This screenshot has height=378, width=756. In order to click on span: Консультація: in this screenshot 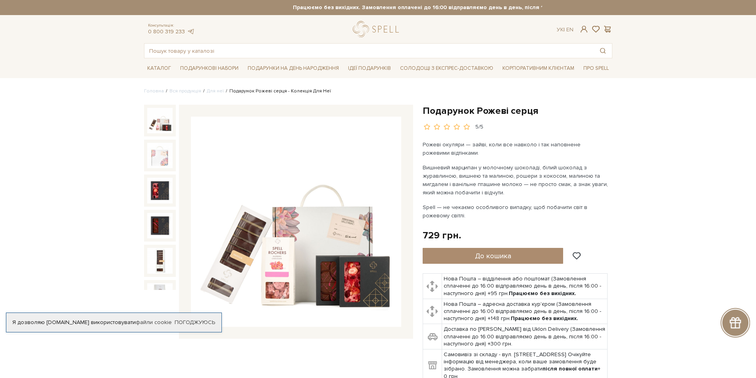, I will do `click(171, 25)`.